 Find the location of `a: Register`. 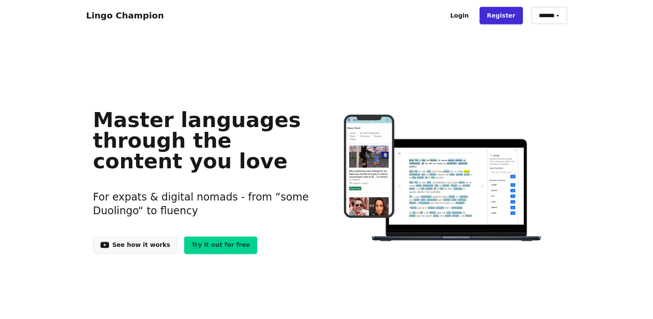

a: Register is located at coordinates (501, 15).